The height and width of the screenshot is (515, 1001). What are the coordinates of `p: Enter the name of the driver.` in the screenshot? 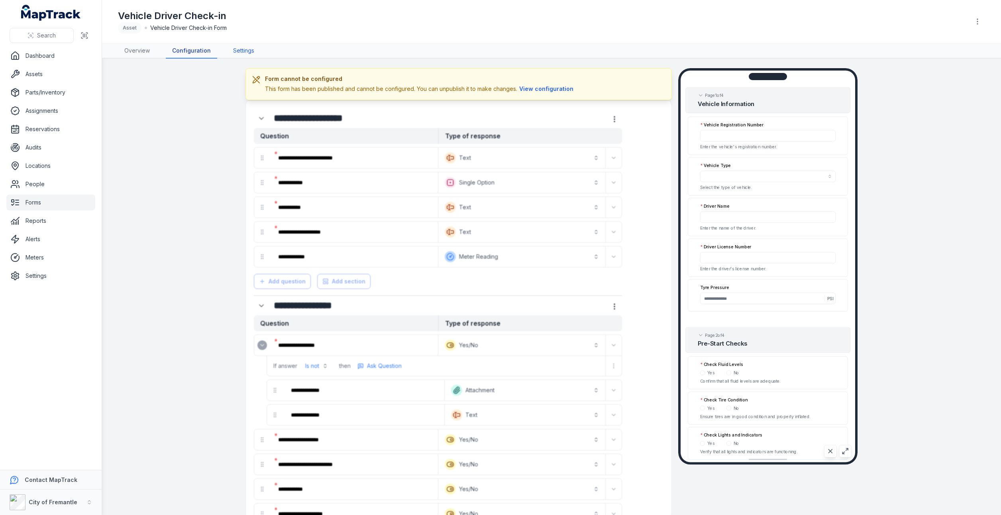 It's located at (768, 228).